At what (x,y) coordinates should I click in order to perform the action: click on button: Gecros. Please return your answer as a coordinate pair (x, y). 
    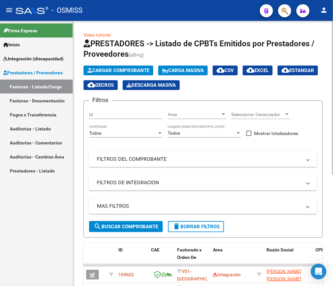
    Looking at the image, I should click on (101, 85).